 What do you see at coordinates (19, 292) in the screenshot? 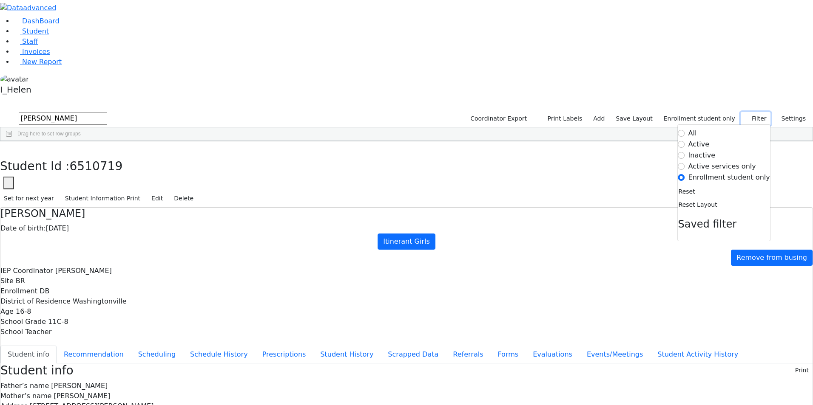
I see `label: Enrollment` at bounding box center [19, 292].